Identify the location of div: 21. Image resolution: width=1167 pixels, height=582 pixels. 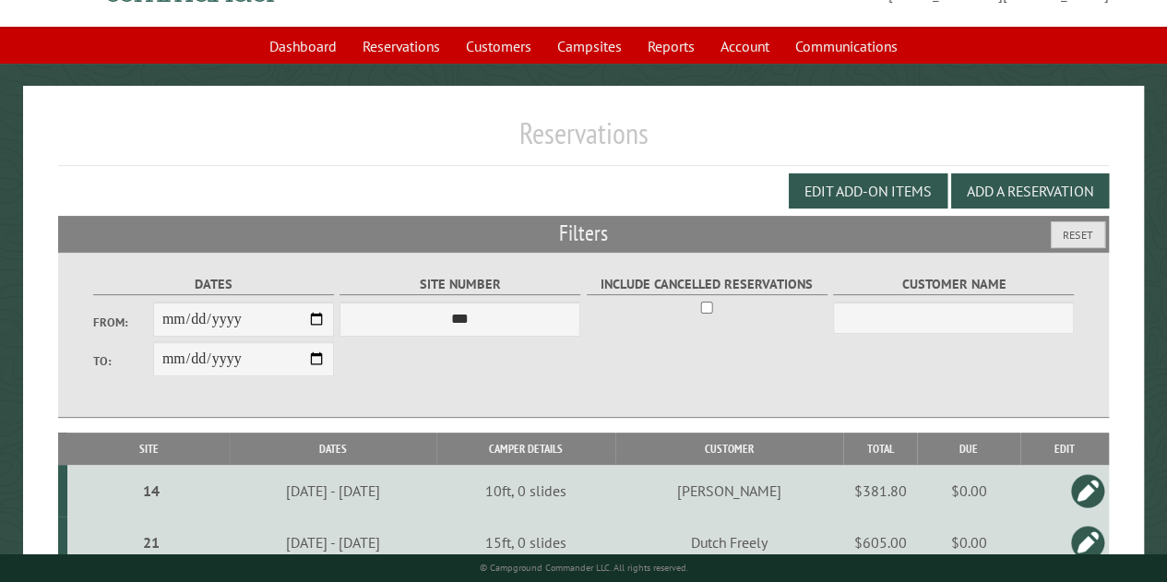
(150, 543).